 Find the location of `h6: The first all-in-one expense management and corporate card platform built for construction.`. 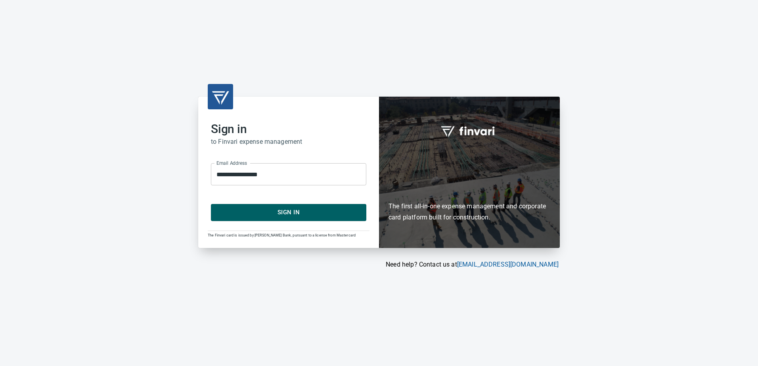

h6: The first all-in-one expense management and corporate card platform built for construction. is located at coordinates (470, 189).